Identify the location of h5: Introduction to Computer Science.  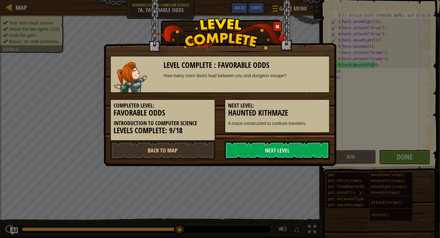
(163, 123).